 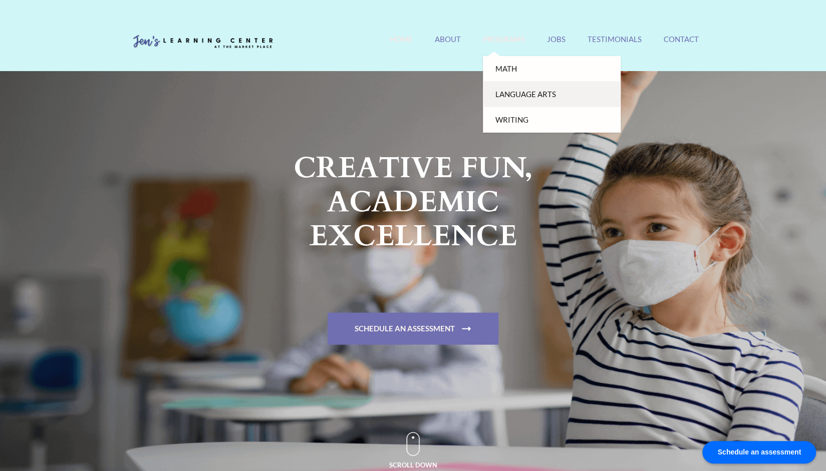 I want to click on a: Contact, so click(x=681, y=45).